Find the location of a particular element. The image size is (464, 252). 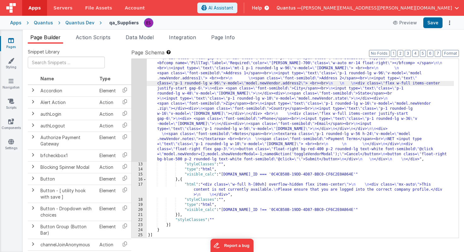

button: 6 is located at coordinates (431, 53).